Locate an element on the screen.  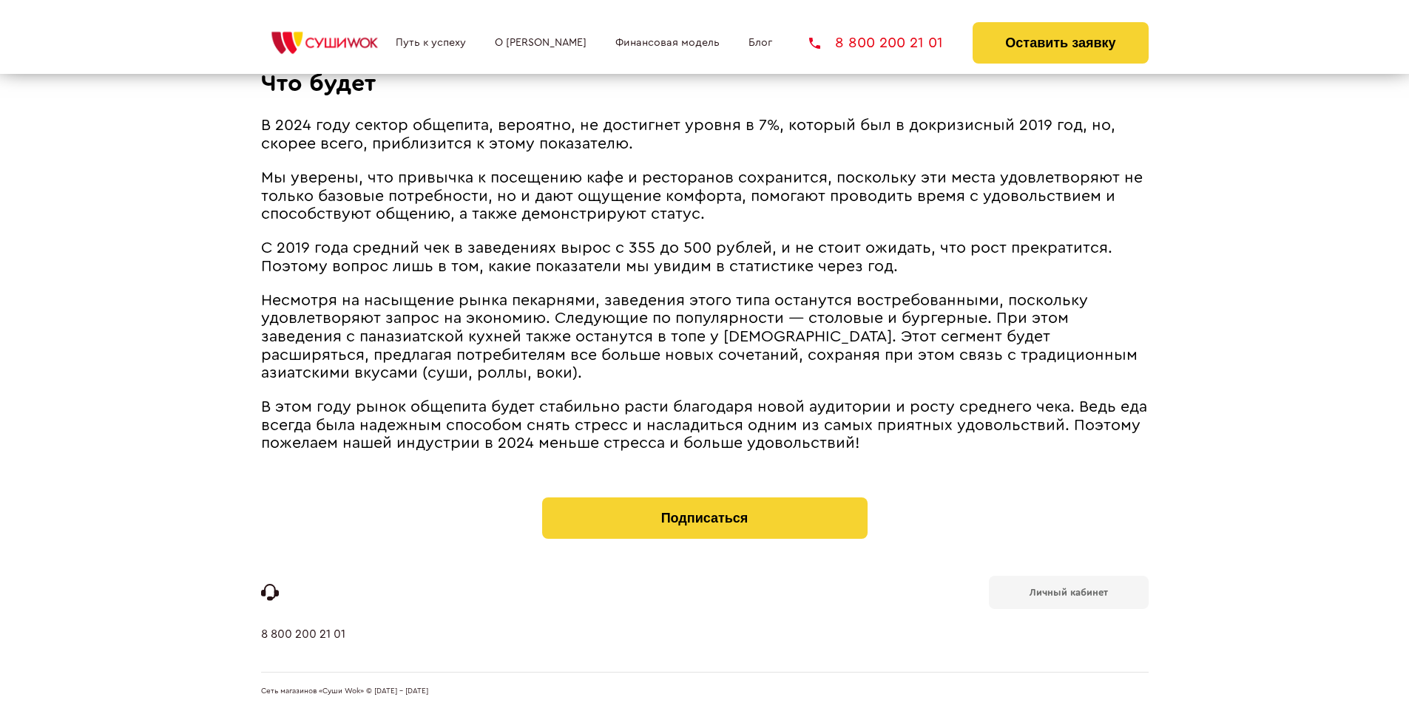
a: Блог is located at coordinates (760, 43).